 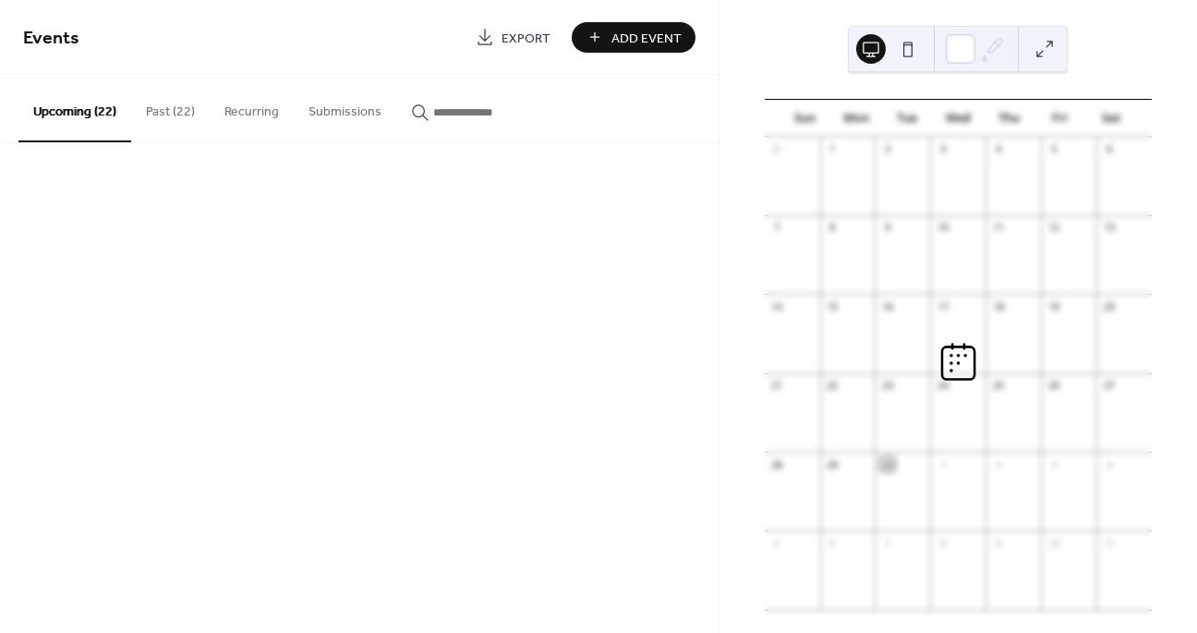 What do you see at coordinates (634, 37) in the screenshot?
I see `a: Add Event` at bounding box center [634, 37].